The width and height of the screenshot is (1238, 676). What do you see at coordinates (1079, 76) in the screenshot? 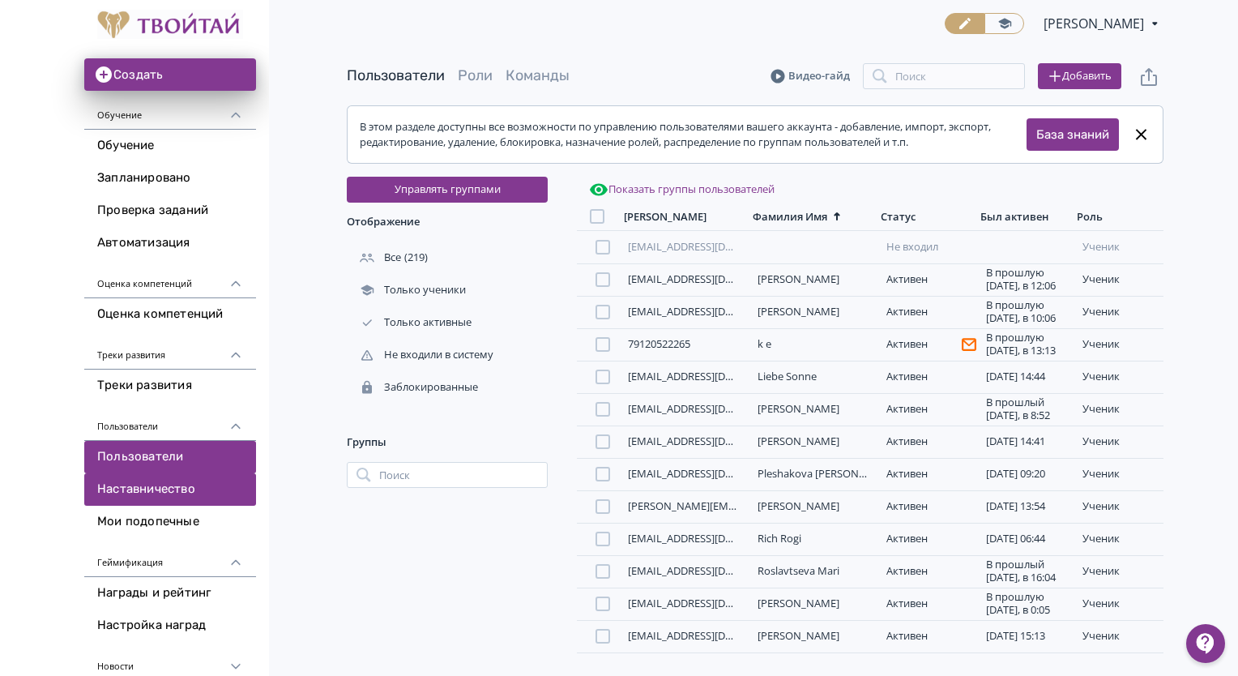
I see `button: Добавить` at bounding box center [1079, 76].